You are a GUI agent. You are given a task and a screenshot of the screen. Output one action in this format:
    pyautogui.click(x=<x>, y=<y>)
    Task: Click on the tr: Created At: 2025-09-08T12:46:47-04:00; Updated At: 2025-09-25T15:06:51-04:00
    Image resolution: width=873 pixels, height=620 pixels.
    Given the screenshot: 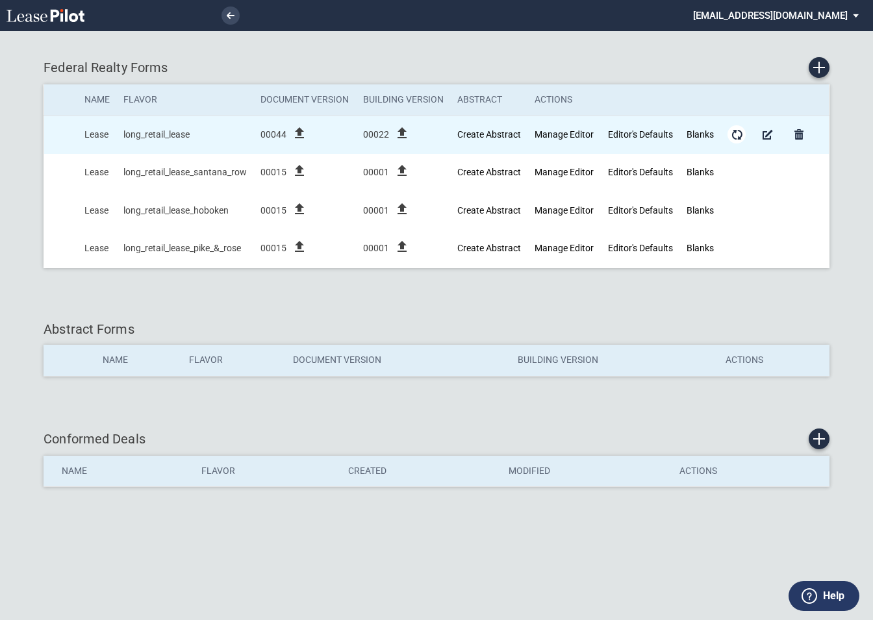 What is the action you would take?
    pyautogui.click(x=437, y=173)
    